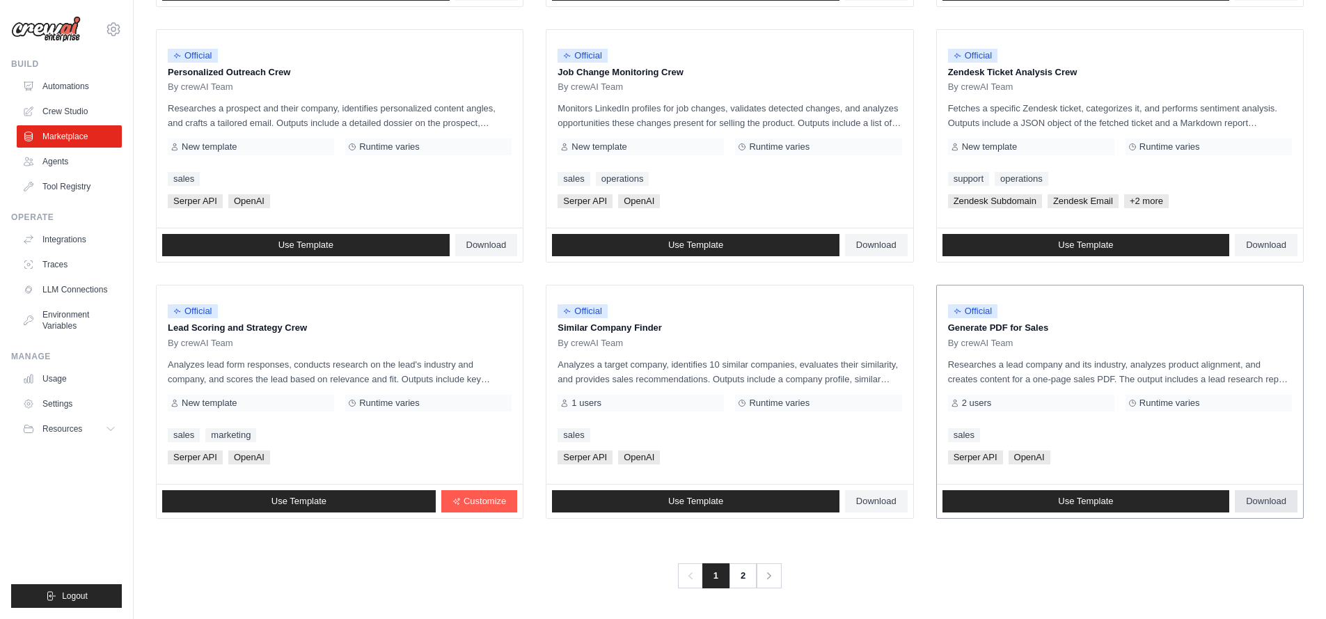  Describe the element at coordinates (66, 64) in the screenshot. I see `div: Build` at that location.